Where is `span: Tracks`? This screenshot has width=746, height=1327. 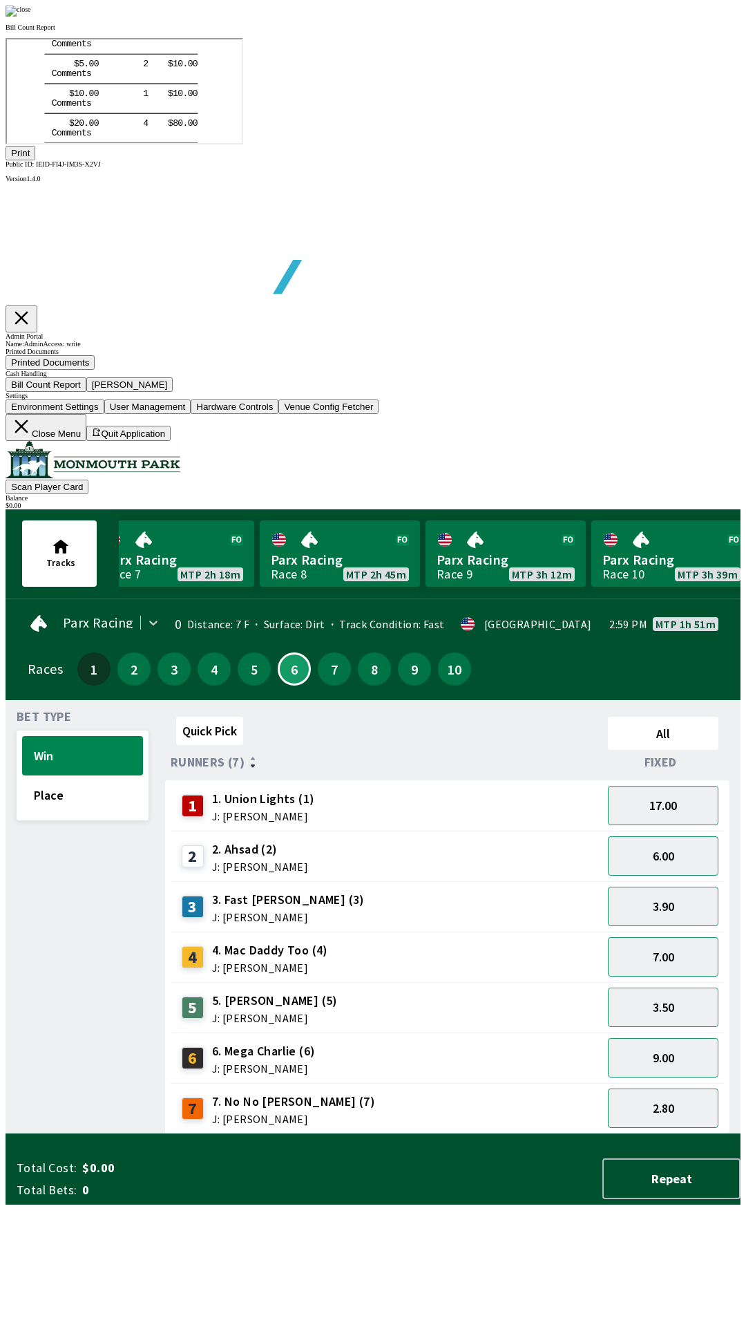
span: Tracks is located at coordinates (61, 562).